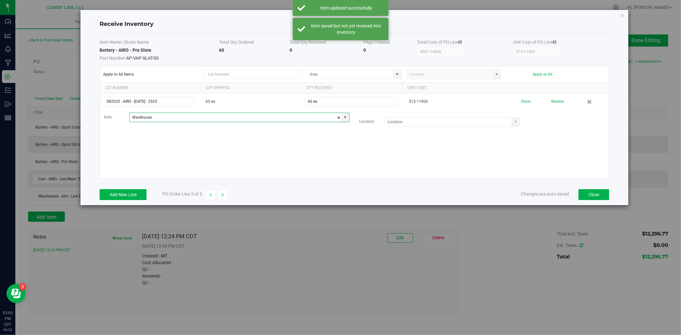 This screenshot has width=681, height=335. I want to click on th: Pkgs Created, so click(390, 43).